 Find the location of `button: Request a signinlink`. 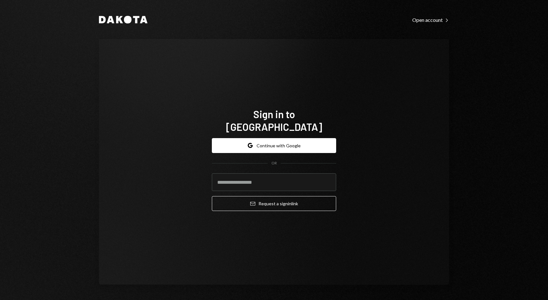

button: Request a signinlink is located at coordinates (274, 203).